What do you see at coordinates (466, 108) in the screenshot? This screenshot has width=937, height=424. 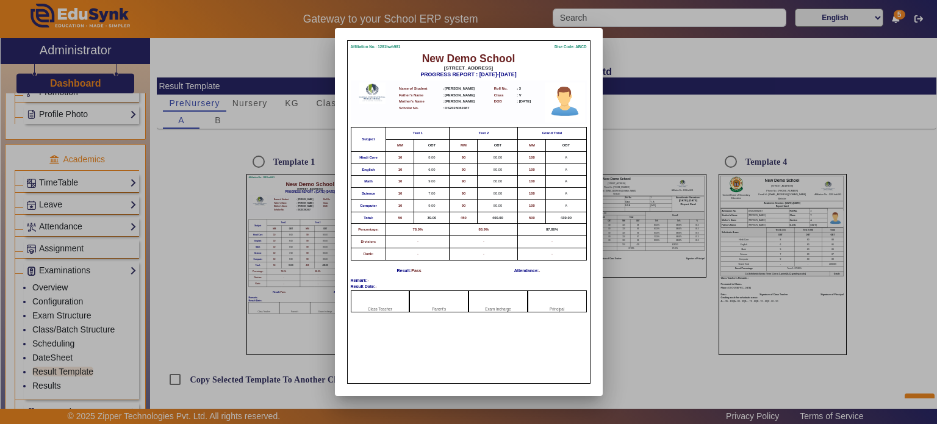 I see `td: : DS2023062467` at bounding box center [466, 108].